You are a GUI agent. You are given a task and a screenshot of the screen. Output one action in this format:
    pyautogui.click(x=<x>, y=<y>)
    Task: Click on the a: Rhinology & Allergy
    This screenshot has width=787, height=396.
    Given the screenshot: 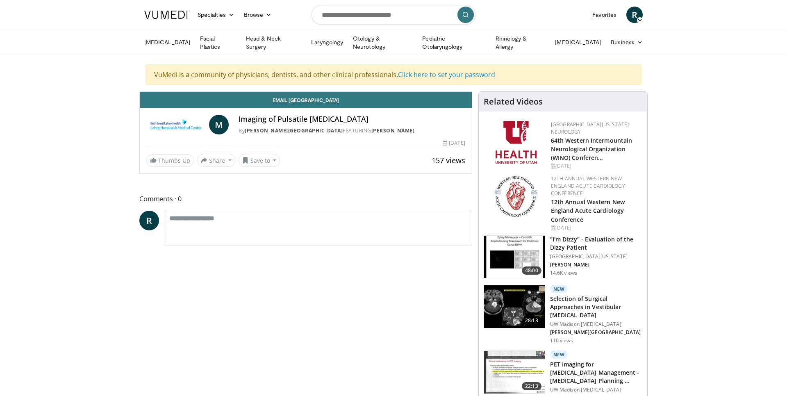 What is the action you would take?
    pyautogui.click(x=521, y=43)
    